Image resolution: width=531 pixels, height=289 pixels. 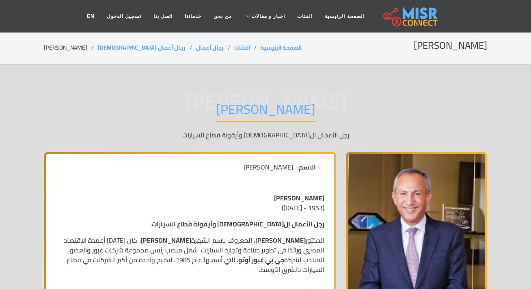 What do you see at coordinates (210, 47) in the screenshot?
I see `a: رجال أعمال` at bounding box center [210, 47].